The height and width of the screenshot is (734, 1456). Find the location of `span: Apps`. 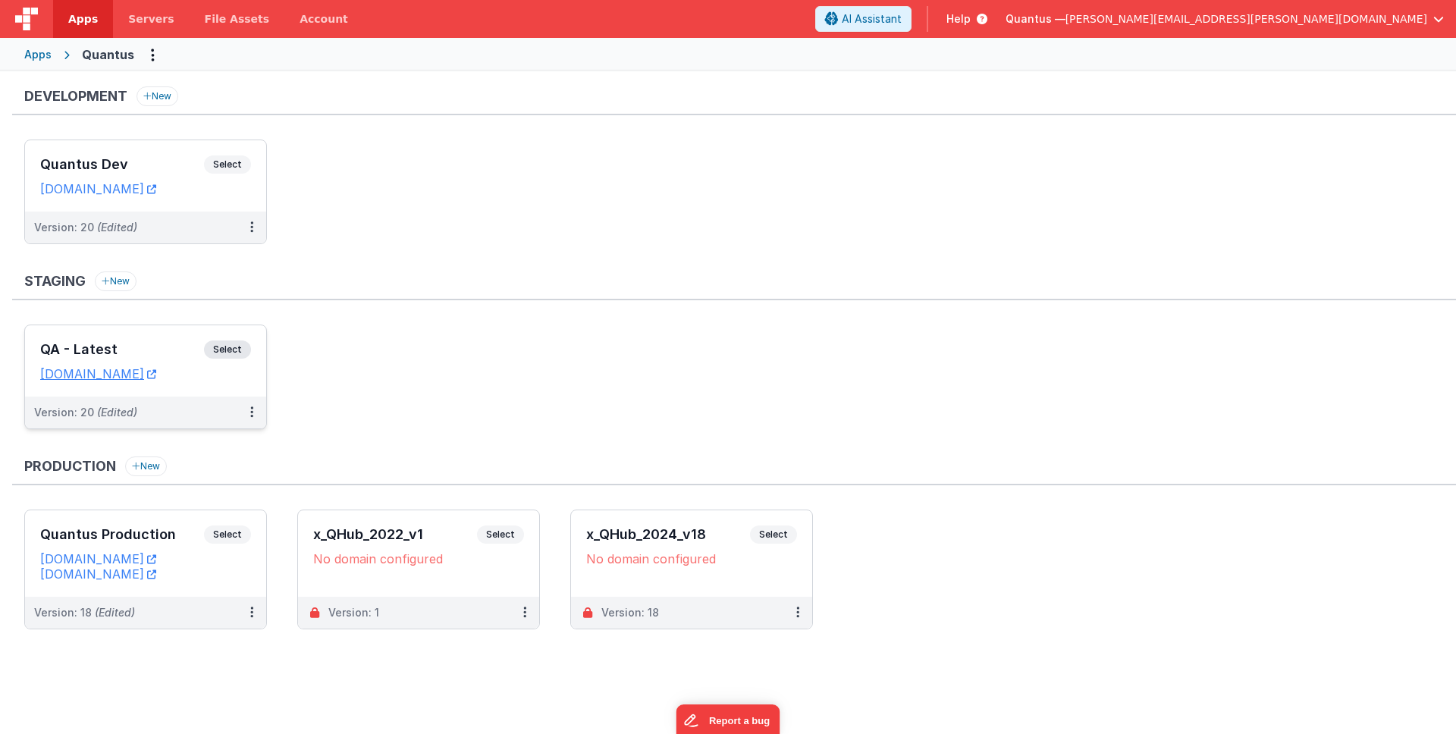

span: Apps is located at coordinates (83, 19).